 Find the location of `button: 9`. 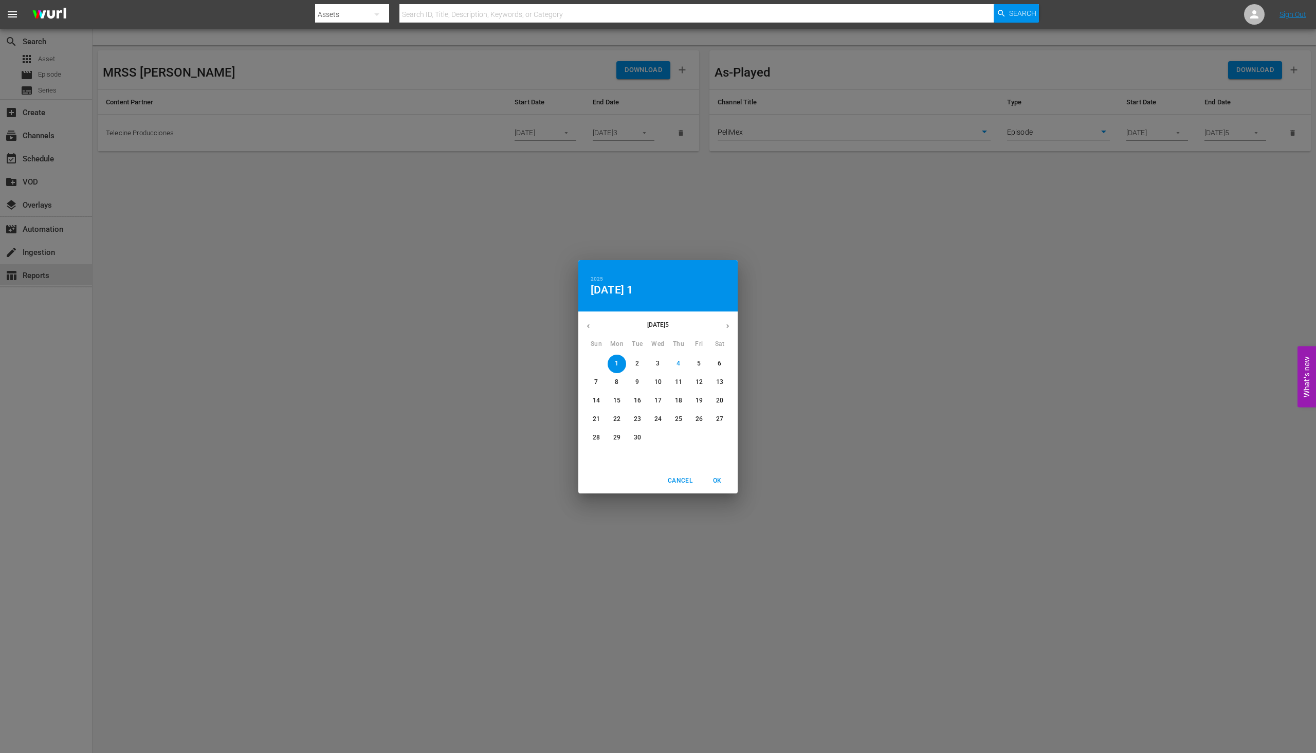

button: 9 is located at coordinates (637, 382).